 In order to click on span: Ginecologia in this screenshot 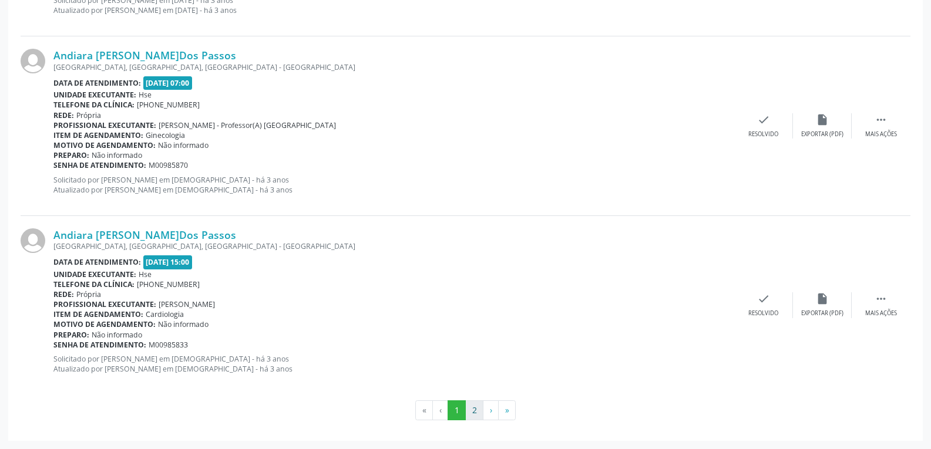, I will do `click(165, 135)`.